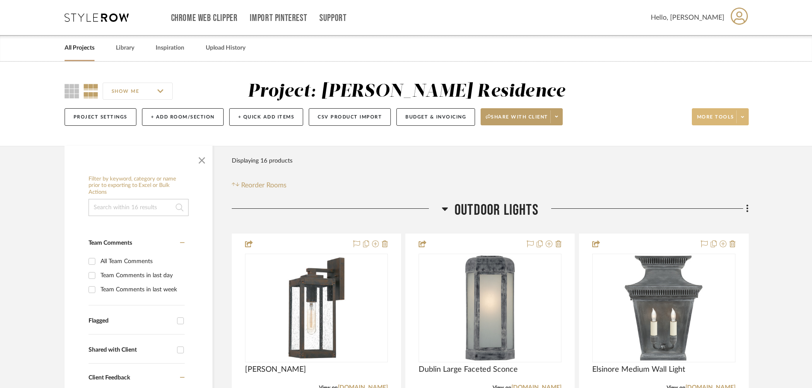 The width and height of the screenshot is (812, 388). What do you see at coordinates (202, 159) in the screenshot?
I see `button: Close` at bounding box center [202, 159].